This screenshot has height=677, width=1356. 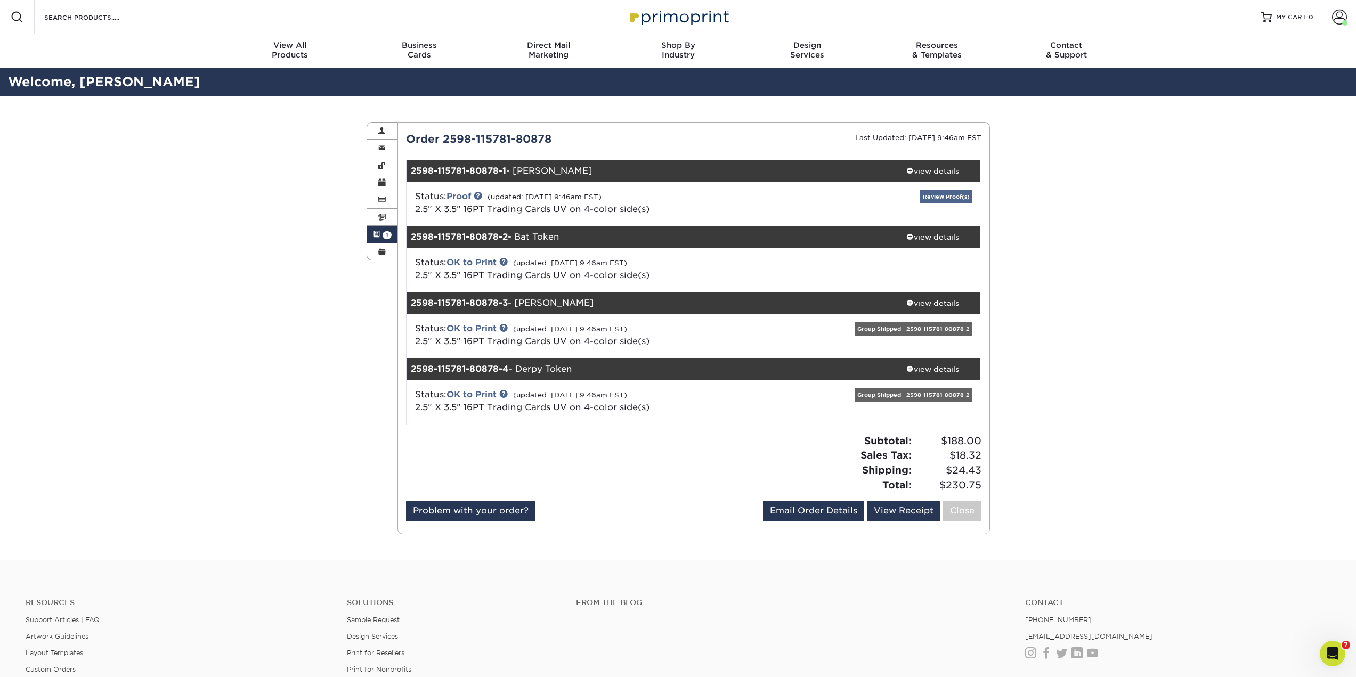 I want to click on a: Print for Nonprofits, so click(x=379, y=669).